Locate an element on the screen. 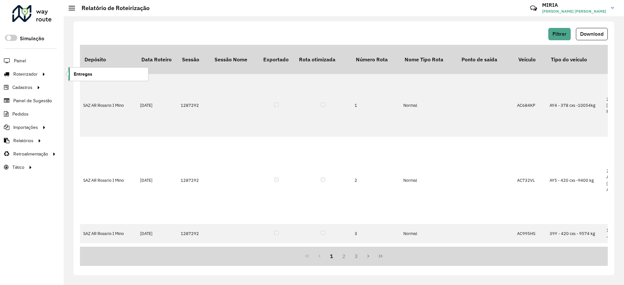 This screenshot has width=624, height=285. th: Rota otimizada is located at coordinates (322, 59).